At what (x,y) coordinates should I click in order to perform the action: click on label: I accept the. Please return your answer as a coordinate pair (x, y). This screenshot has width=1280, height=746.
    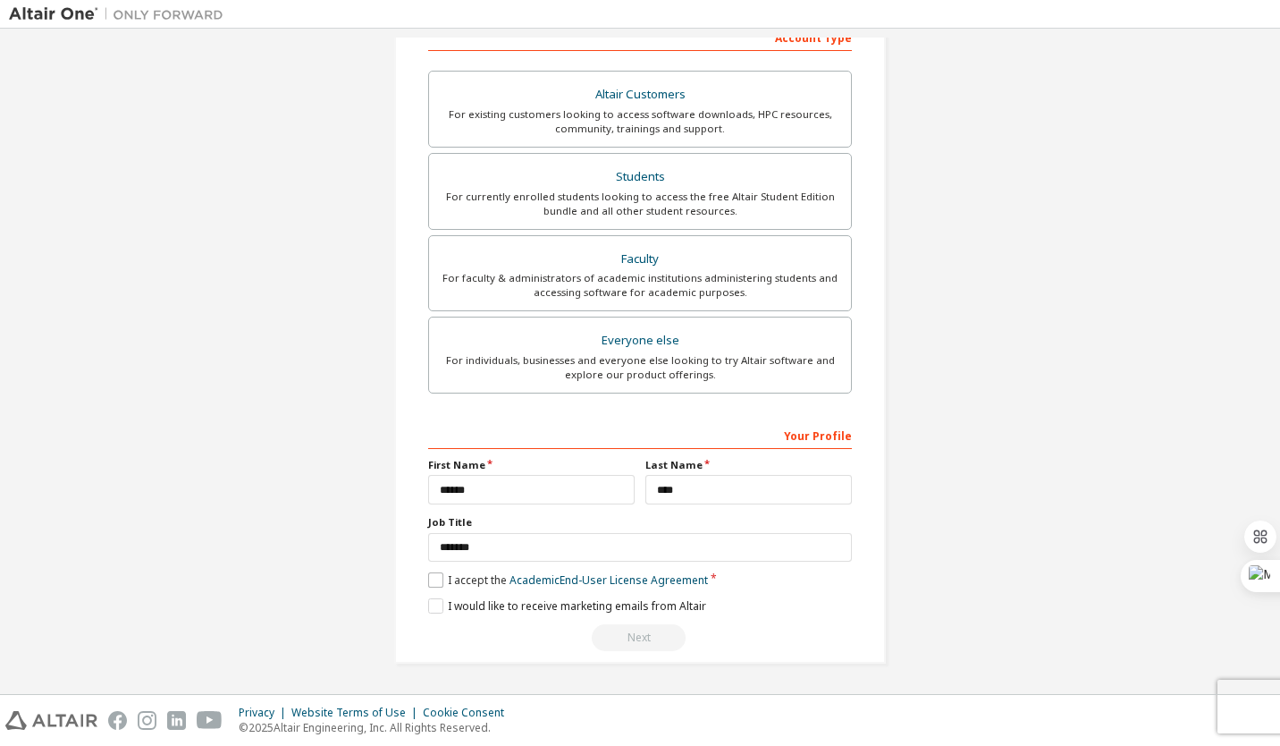
    Looking at the image, I should click on (568, 579).